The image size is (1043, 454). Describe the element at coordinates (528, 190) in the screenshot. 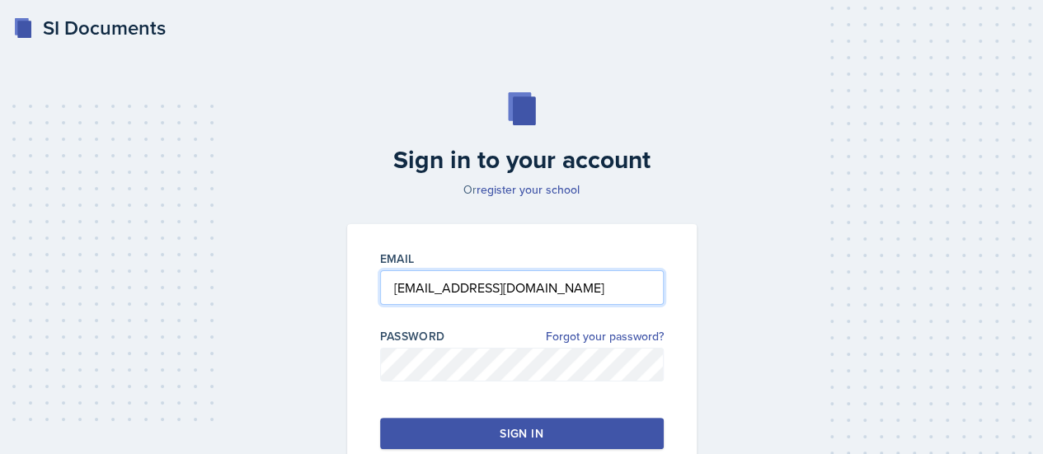

I see `a: register your school` at that location.